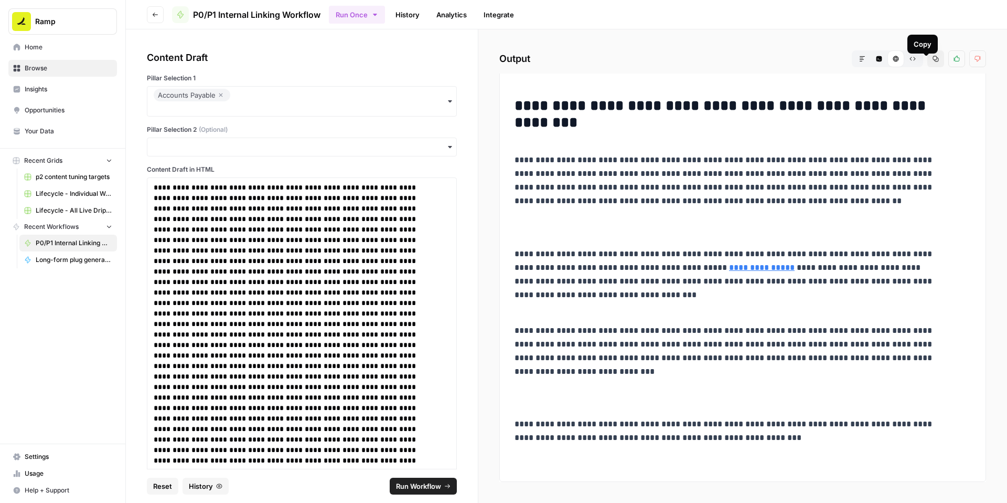  Describe the element at coordinates (68, 260) in the screenshot. I see `a: Long-form plug generator – Content tuning version` at that location.